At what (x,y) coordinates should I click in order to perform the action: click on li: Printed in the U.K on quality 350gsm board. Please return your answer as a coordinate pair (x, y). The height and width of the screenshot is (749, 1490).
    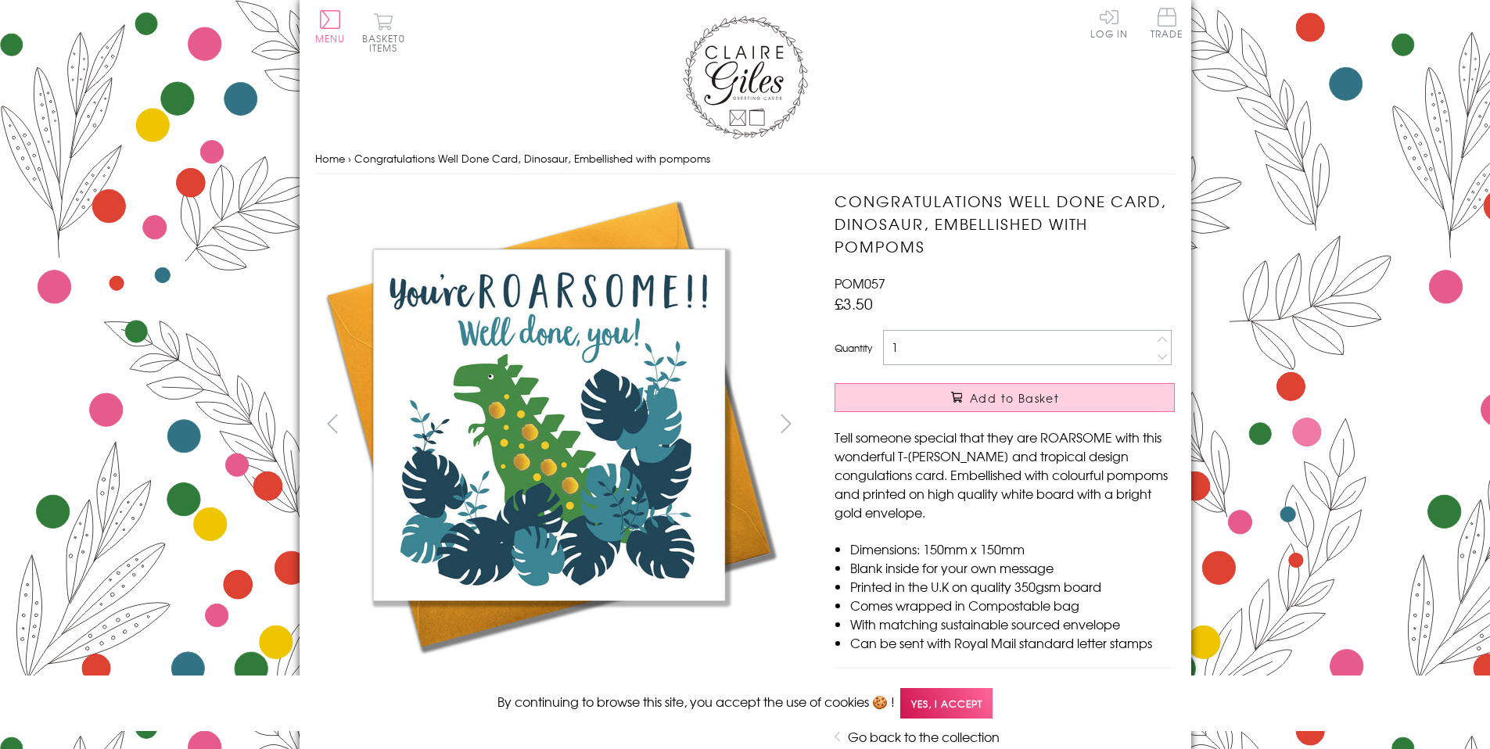
    Looking at the image, I should click on (1012, 587).